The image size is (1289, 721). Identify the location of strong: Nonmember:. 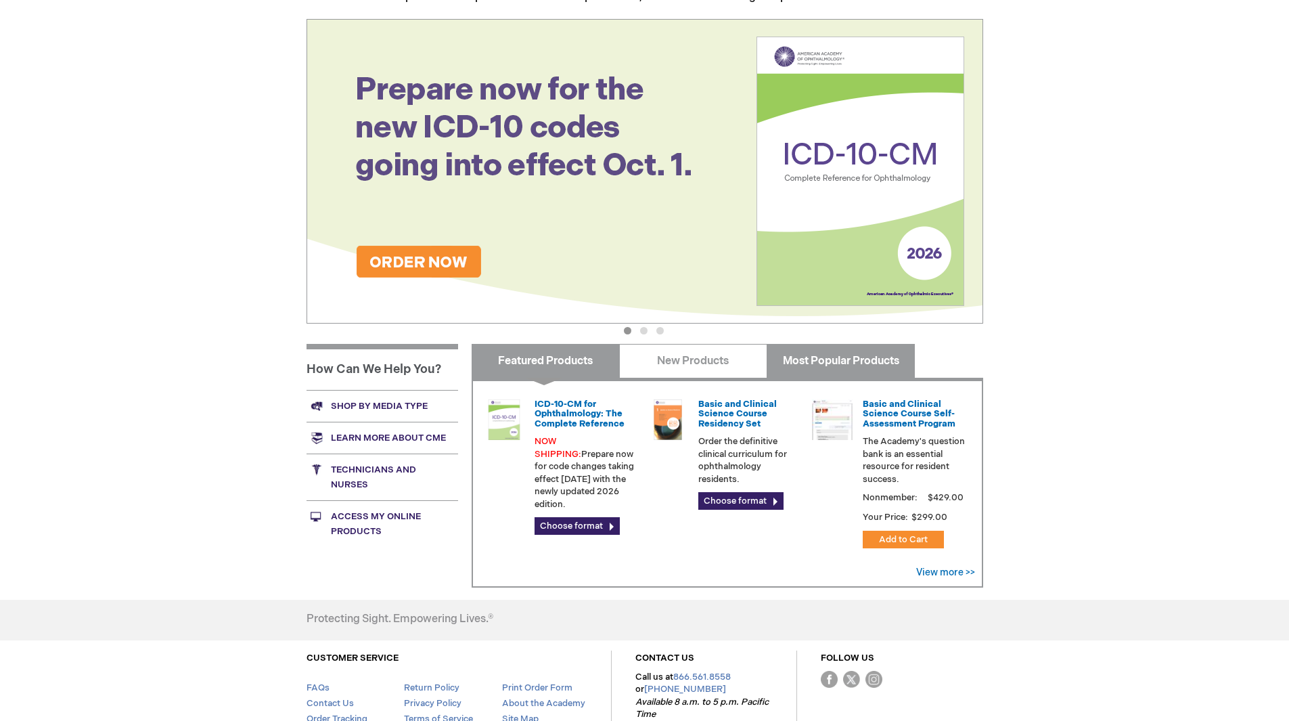
(890, 497).